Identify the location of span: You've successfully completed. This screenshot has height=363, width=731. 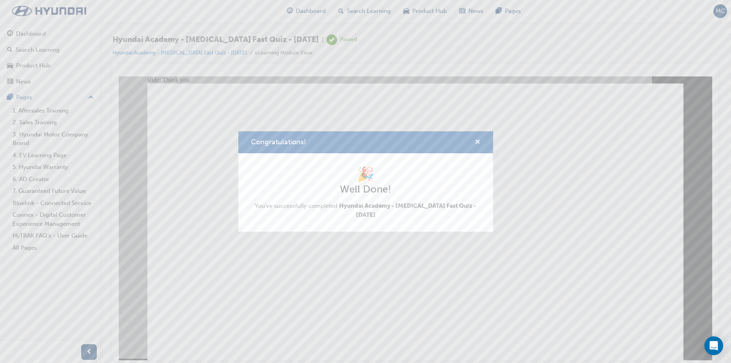
(366, 210).